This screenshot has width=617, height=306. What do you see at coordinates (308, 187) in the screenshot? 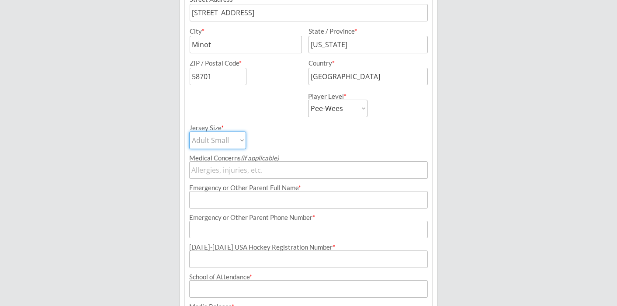
I see `div: Emergency or Other Parent Full Name` at bounding box center [308, 187].